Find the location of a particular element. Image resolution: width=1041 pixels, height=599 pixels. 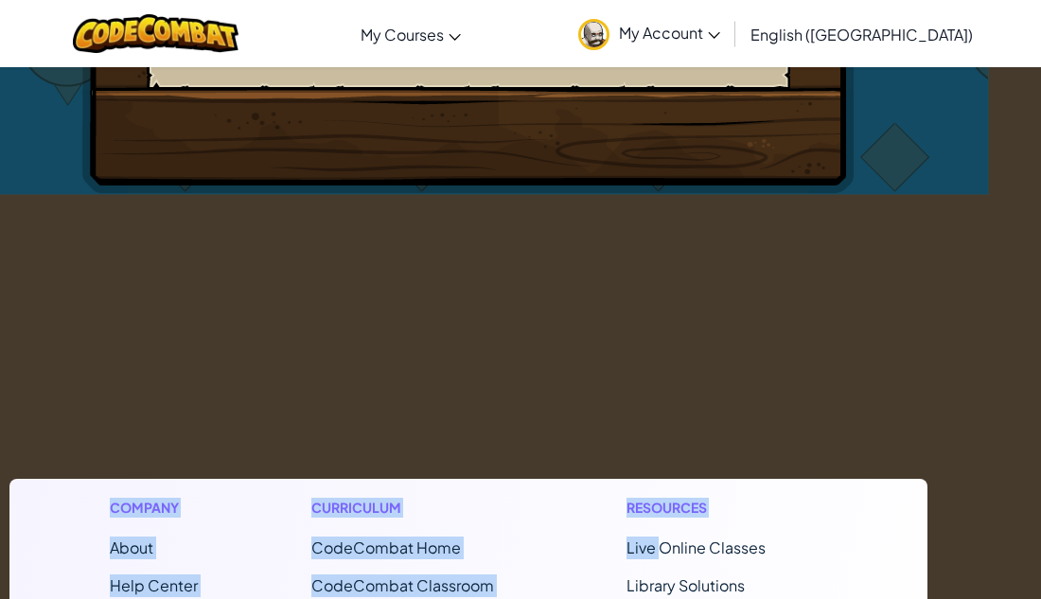

a: My Courses is located at coordinates (411, 34).